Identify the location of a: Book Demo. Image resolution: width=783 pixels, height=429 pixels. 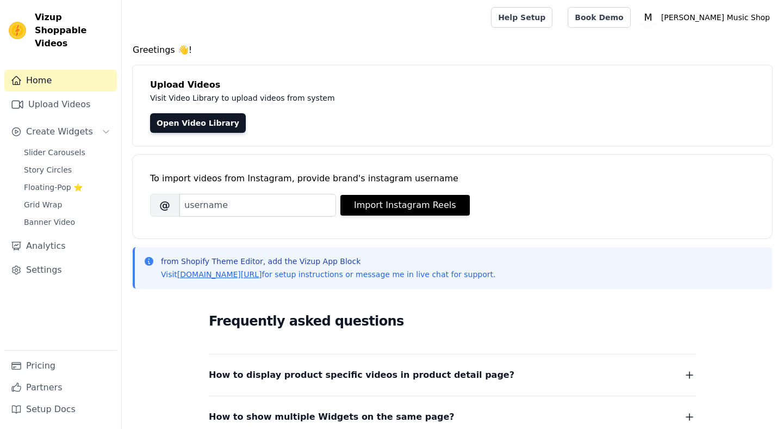
(599, 17).